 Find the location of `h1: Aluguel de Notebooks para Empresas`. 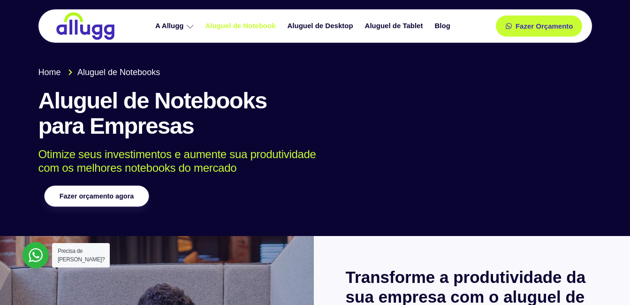

h1: Aluguel de Notebooks para Empresas is located at coordinates (315, 114).